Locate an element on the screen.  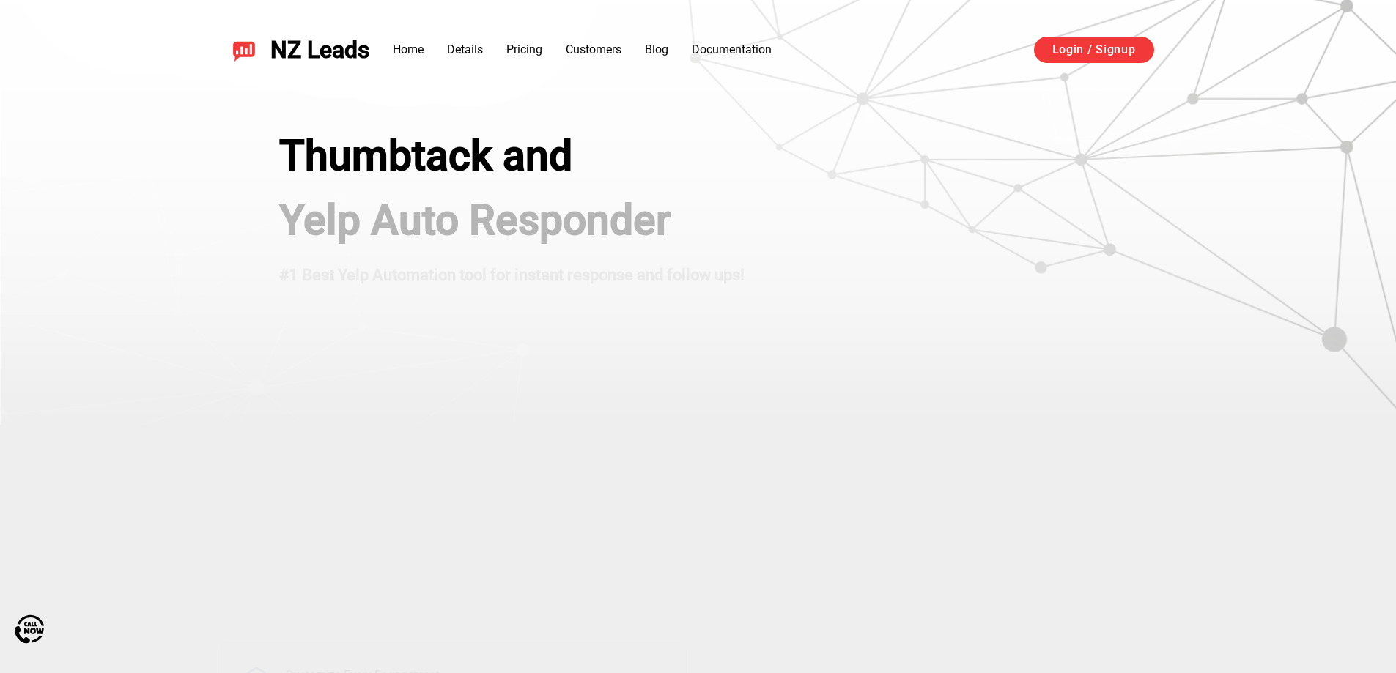
a: Customers is located at coordinates (594, 49).